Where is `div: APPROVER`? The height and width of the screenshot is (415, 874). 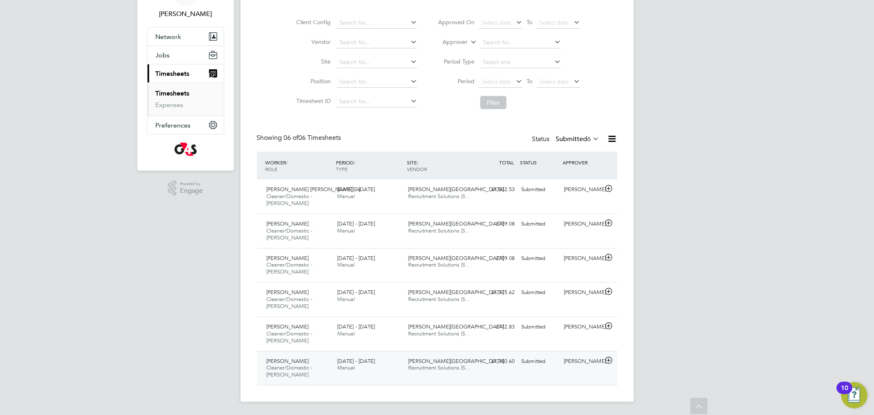
div: APPROVER is located at coordinates (582, 162).